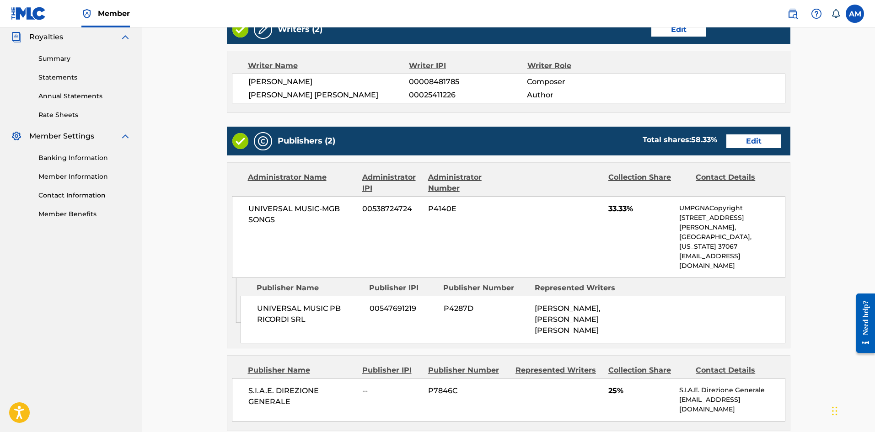 This screenshot has width=875, height=432. I want to click on div: Drag, so click(835, 411).